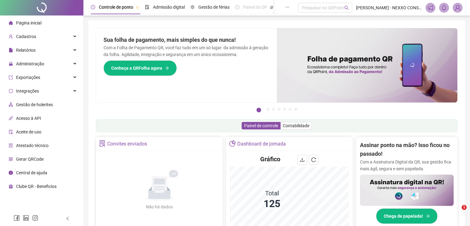  What do you see at coordinates (464, 207) in the screenshot?
I see `span: 1` at bounding box center [464, 207].